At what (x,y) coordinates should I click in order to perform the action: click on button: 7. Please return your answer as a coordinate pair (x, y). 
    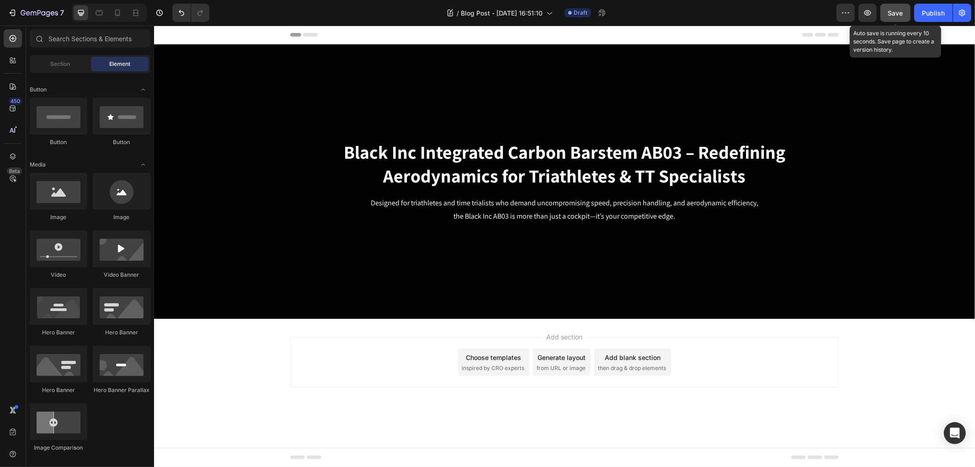
    Looking at the image, I should click on (36, 13).